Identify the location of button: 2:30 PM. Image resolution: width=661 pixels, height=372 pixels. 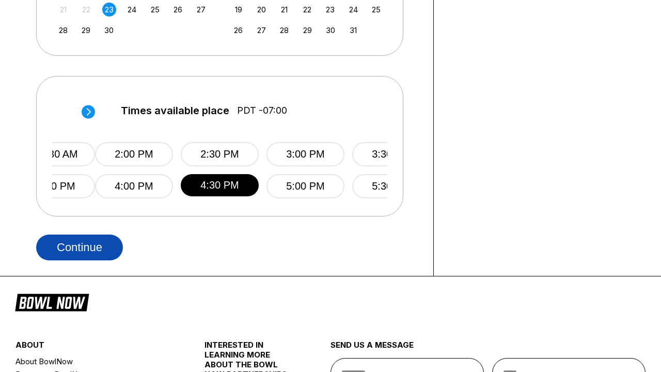
(220, 154).